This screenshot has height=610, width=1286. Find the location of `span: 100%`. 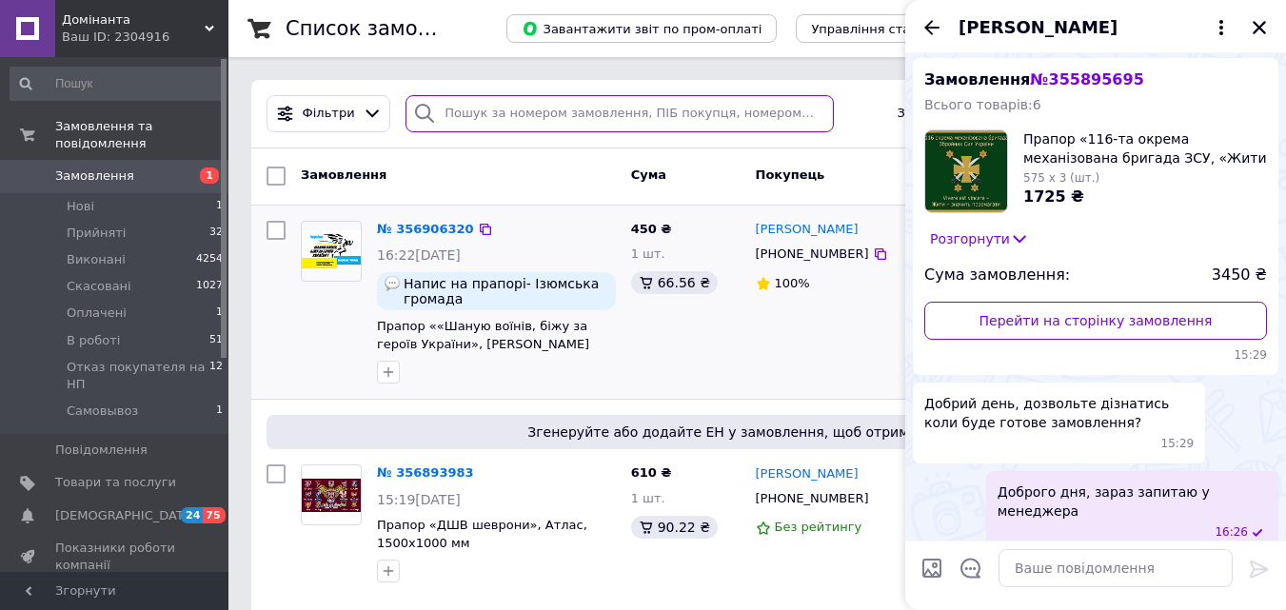

span: 100% is located at coordinates (792, 283).